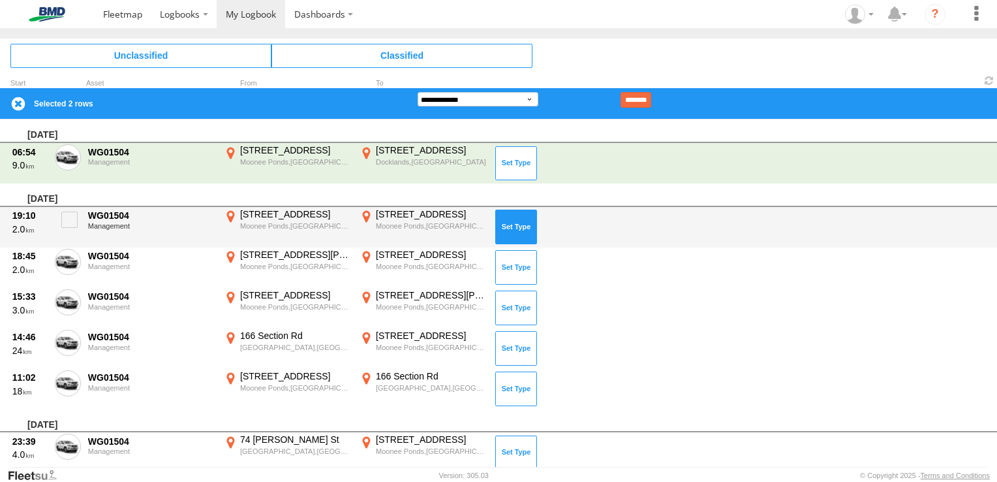 Image resolution: width=997 pixels, height=482 pixels. Describe the element at coordinates (30, 152) in the screenshot. I see `div: 06:54` at that location.